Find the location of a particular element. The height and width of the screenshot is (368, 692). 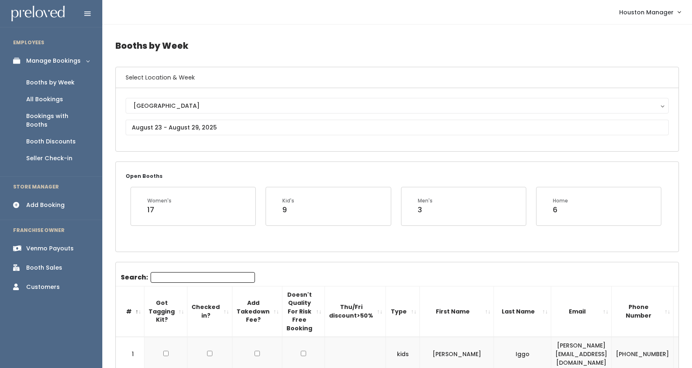

div: Venmo Payouts is located at coordinates (50, 248).